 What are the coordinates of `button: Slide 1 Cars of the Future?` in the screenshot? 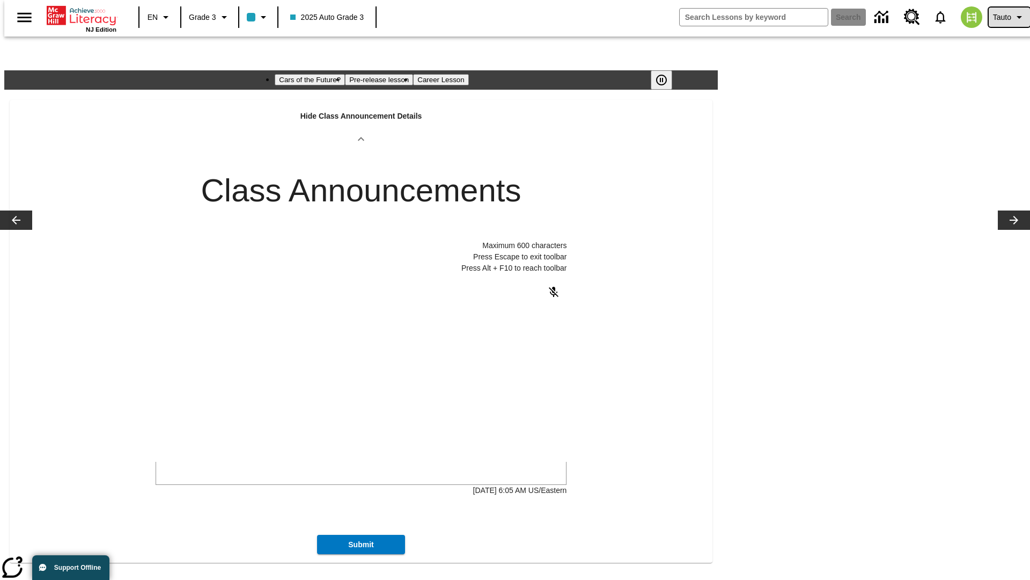 It's located at (310, 79).